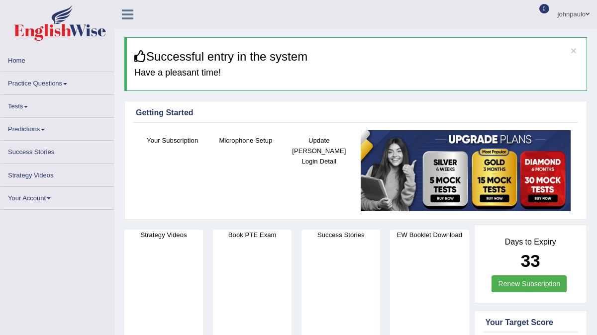  What do you see at coordinates (57, 196) in the screenshot?
I see `a: Your Account` at bounding box center [57, 196].